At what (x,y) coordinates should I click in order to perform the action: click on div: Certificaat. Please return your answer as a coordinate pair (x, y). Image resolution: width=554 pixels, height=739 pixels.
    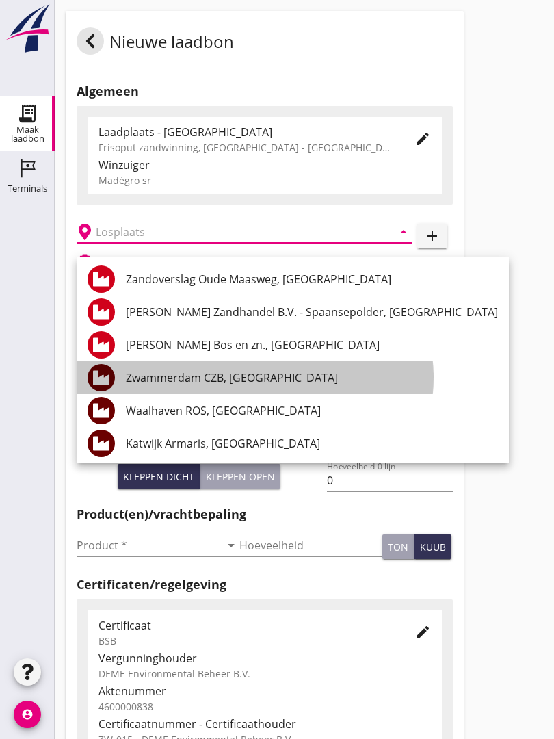
    Looking at the image, I should click on (246, 625).